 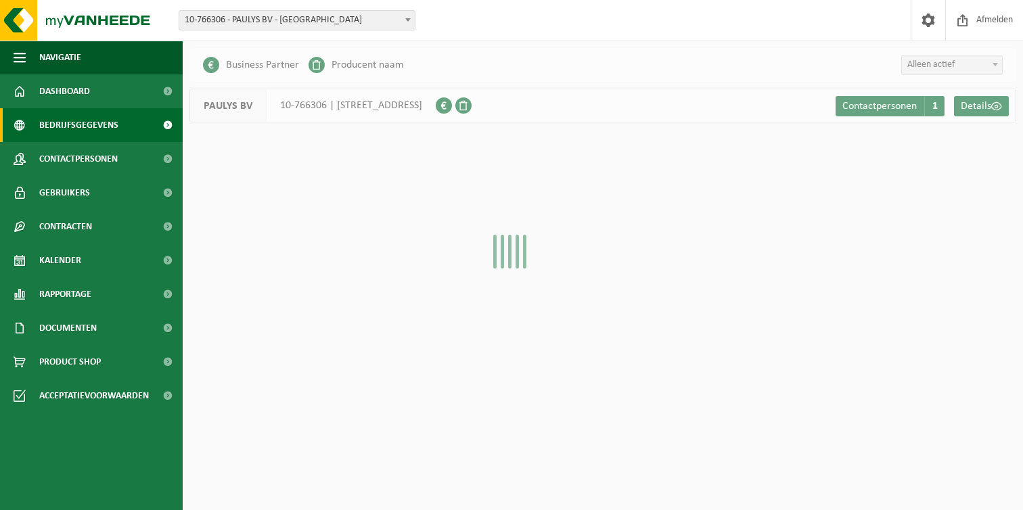 What do you see at coordinates (60, 261) in the screenshot?
I see `span: Kalender` at bounding box center [60, 261].